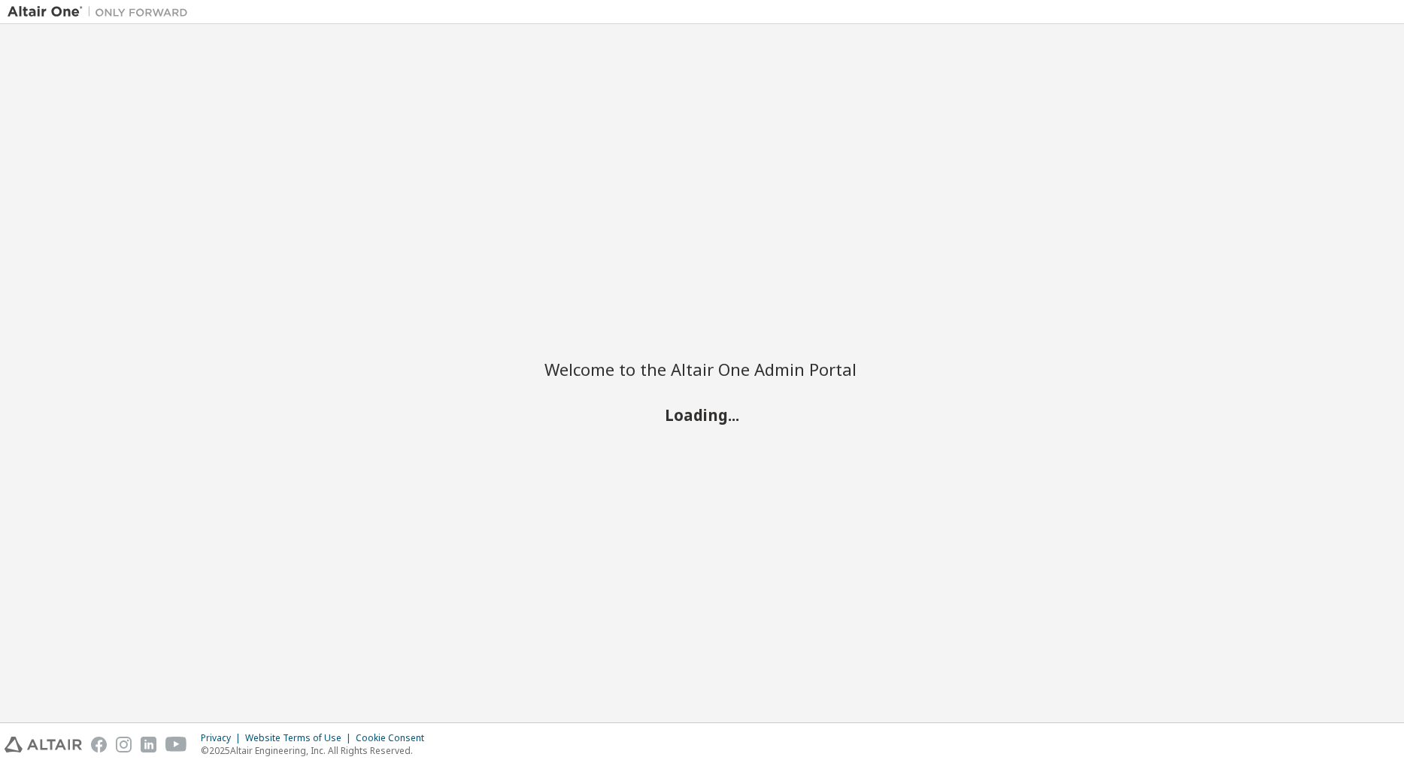  Describe the element at coordinates (148, 745) in the screenshot. I see `img: linkedin.svg` at that location.